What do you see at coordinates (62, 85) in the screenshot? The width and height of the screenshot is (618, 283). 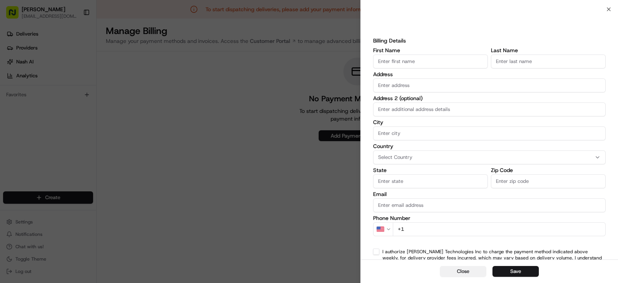 I see `div: We're available if you need us!` at bounding box center [62, 85].